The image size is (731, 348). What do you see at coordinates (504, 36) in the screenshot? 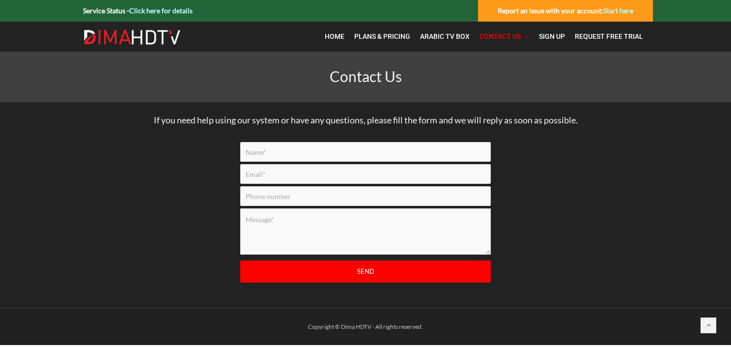
I see `a: Contact Us` at bounding box center [504, 36].